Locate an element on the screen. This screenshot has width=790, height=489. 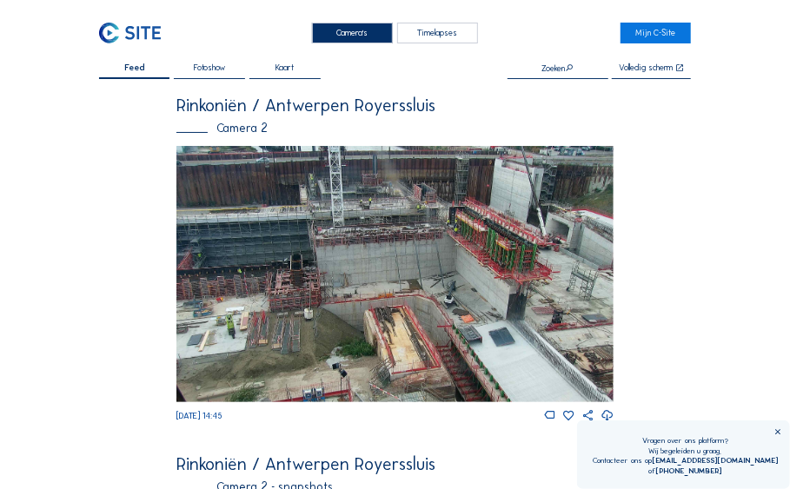
div: Wij begeleiden u graag. is located at coordinates (685, 451).